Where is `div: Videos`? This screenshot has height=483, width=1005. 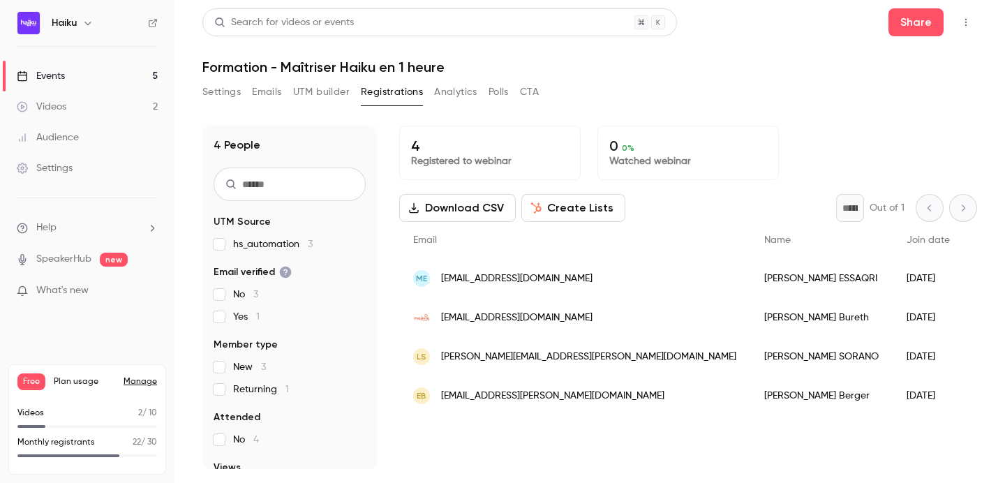 div: Videos is located at coordinates (41, 107).